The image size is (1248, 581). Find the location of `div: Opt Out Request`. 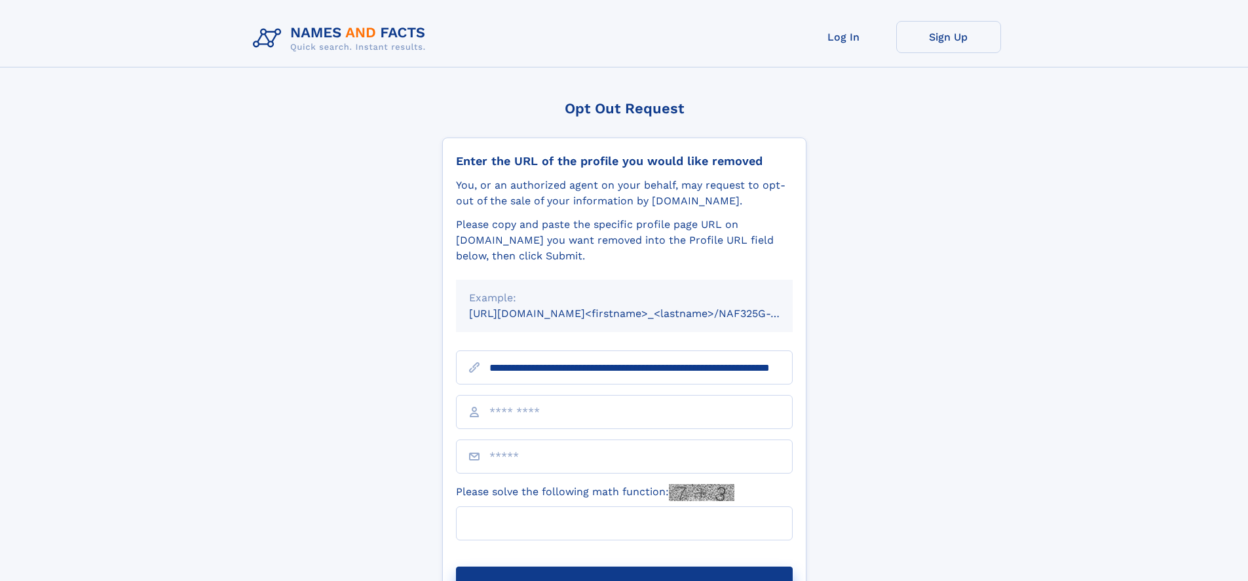

div: Opt Out Request is located at coordinates (625, 108).